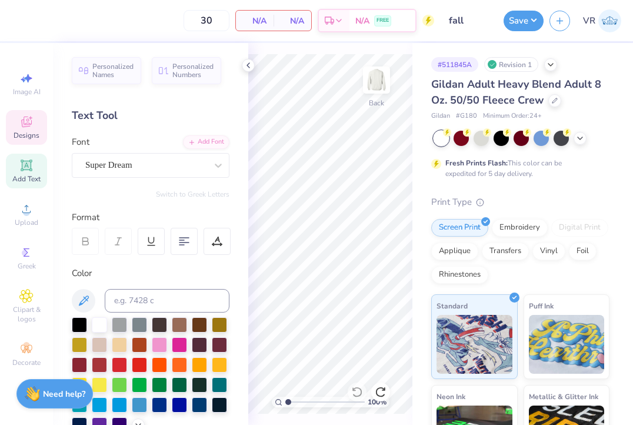  Describe the element at coordinates (505, 251) in the screenshot. I see `div: Transfers` at that location.